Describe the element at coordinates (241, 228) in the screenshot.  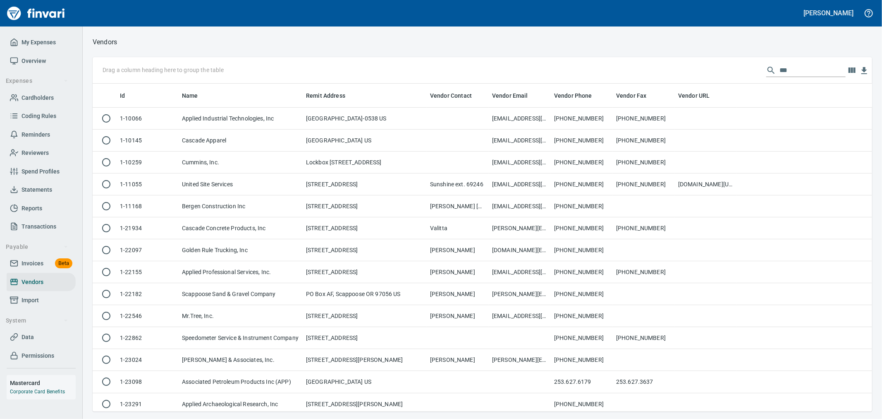
I see `td: Cascade Concrete Products, Inc` at that location.